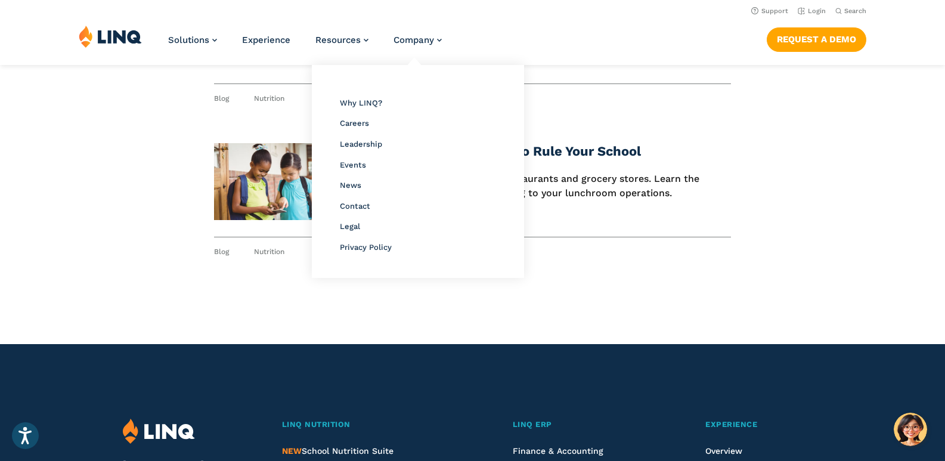  Describe the element at coordinates (193, 40) in the screenshot. I see `a: Solutions` at that location.